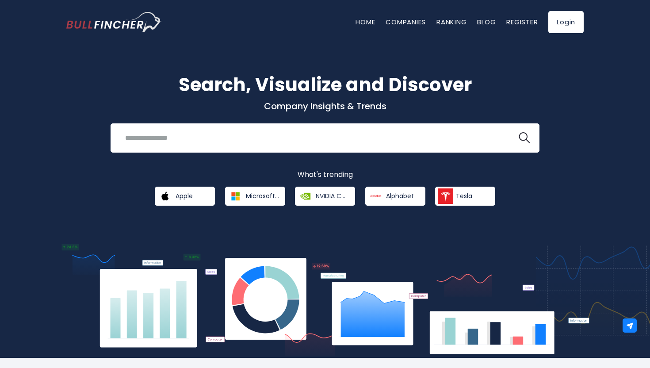  I want to click on a: Microsoft Corporation, so click(255, 196).